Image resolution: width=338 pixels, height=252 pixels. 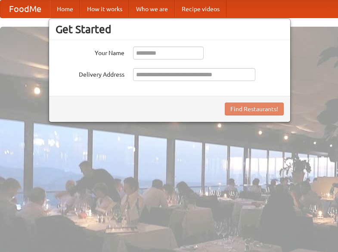 What do you see at coordinates (201, 9) in the screenshot?
I see `a: Recipe videos` at bounding box center [201, 9].